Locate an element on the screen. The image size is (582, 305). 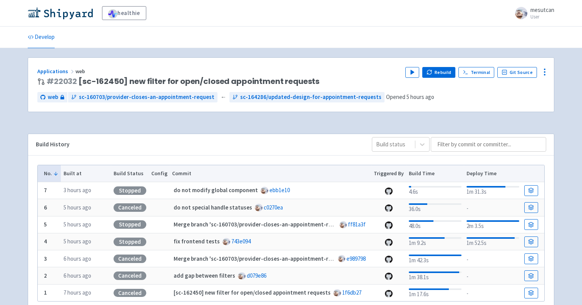
strong: [sc-162450] new filter for open/closed appointment requests is located at coordinates (252, 292).